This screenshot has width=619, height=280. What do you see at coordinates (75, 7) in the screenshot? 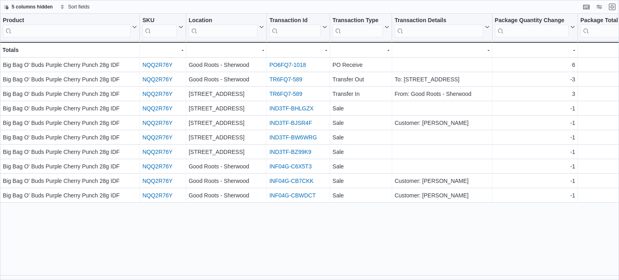
I see `button: Sort fields` at bounding box center [75, 7].